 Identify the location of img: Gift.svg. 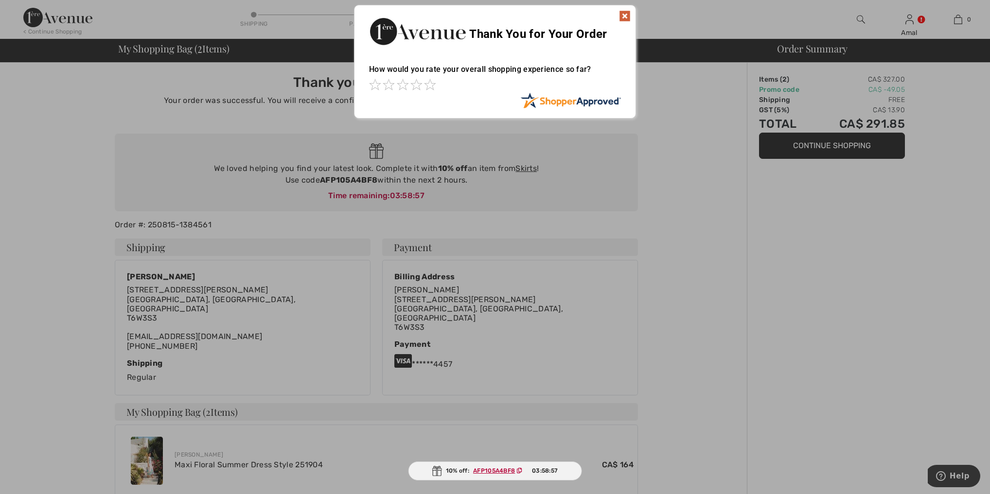
(437, 471).